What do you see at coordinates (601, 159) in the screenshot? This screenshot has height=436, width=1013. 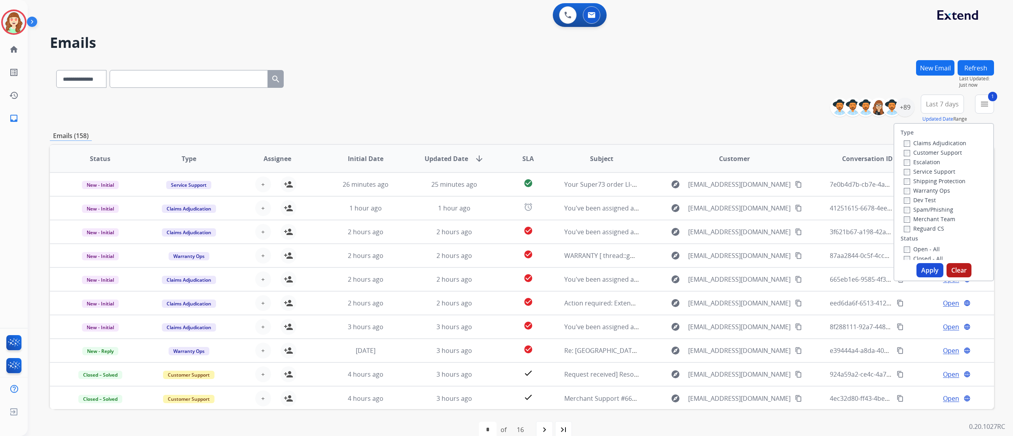 I see `span: Subject` at bounding box center [601, 159].